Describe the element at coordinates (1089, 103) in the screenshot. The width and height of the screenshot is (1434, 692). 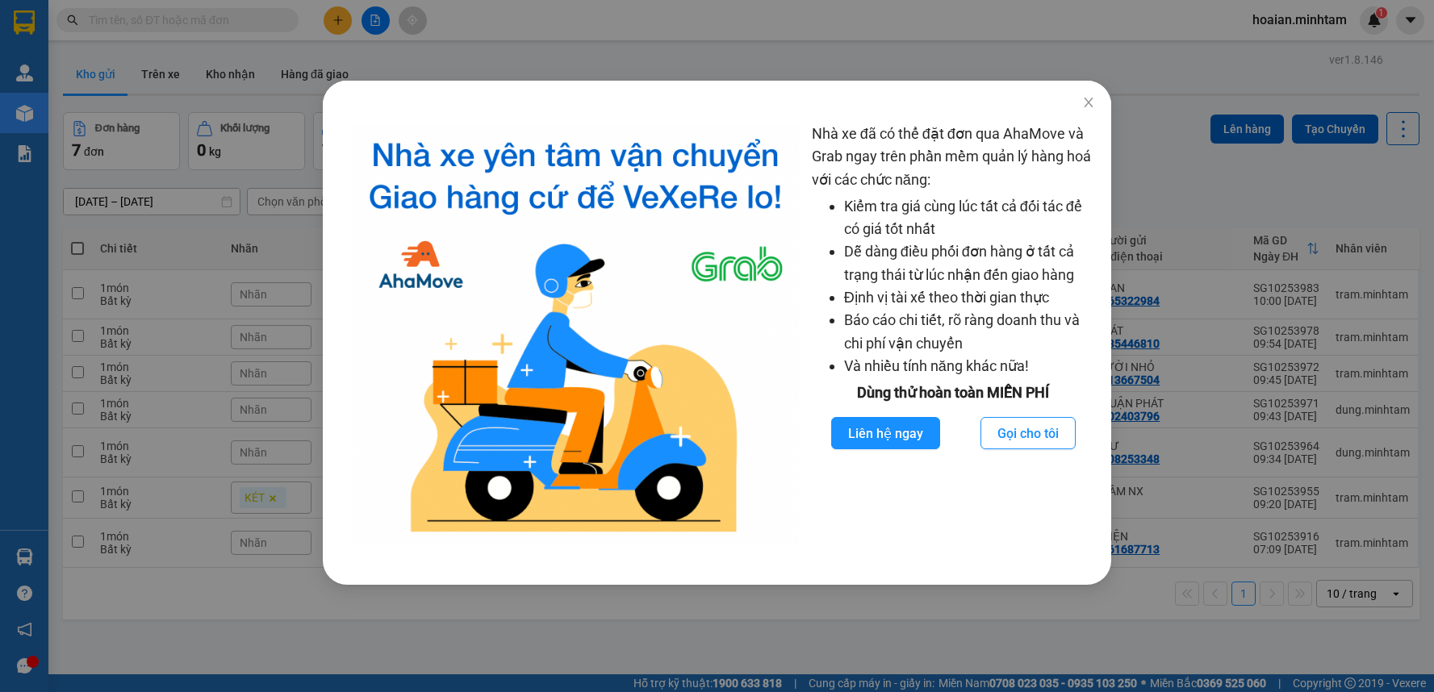
I see `button: Close` at that location.